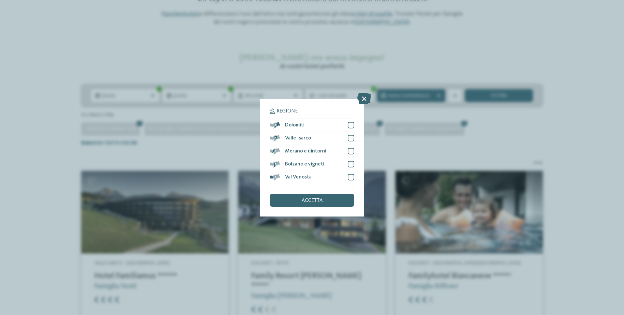 Image resolution: width=624 pixels, height=315 pixels. What do you see at coordinates (295, 125) in the screenshot?
I see `span: Dolomiti` at bounding box center [295, 125].